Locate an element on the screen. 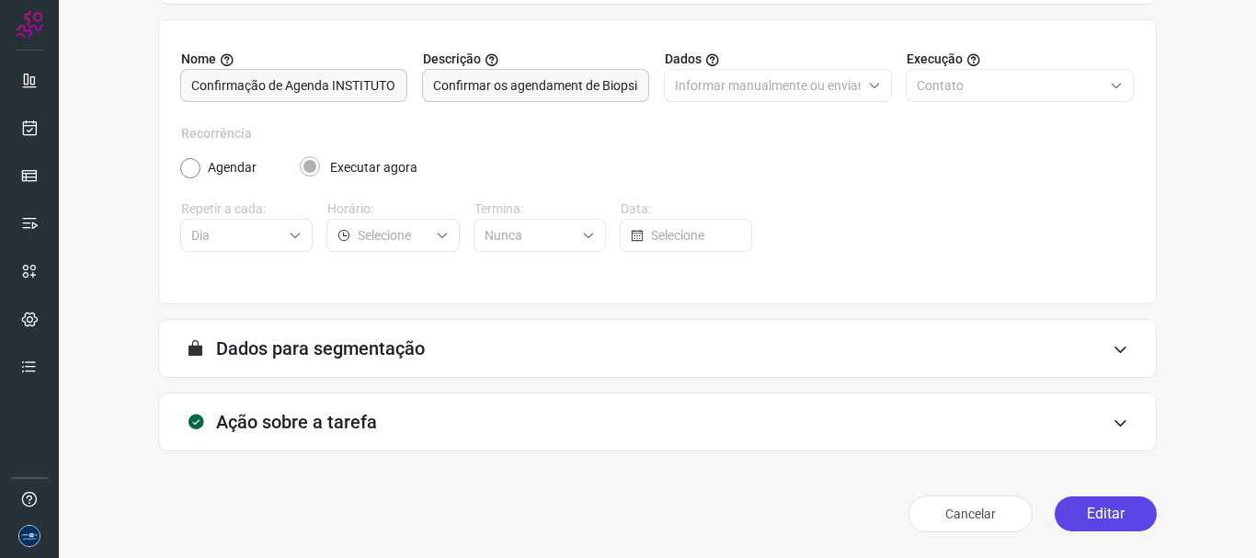  label: Repetir a cada: is located at coordinates (246, 209).